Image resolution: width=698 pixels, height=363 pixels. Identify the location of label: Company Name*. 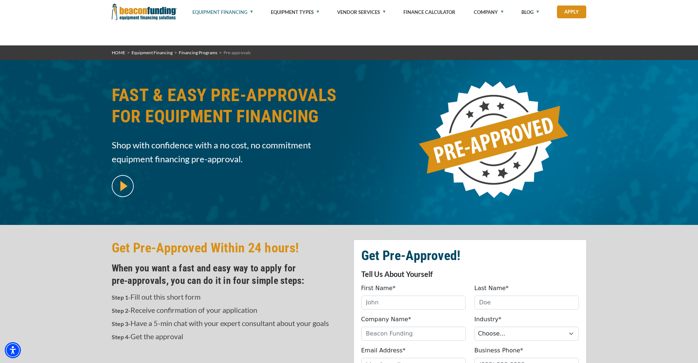
(386, 319).